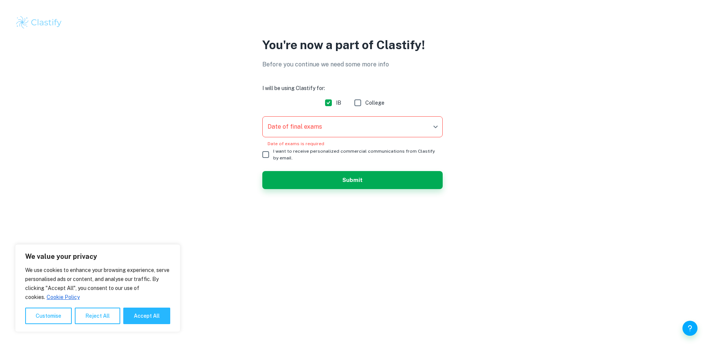 This screenshot has width=705, height=347. What do you see at coordinates (39, 23) in the screenshot?
I see `img: Clastify logo` at bounding box center [39, 23].